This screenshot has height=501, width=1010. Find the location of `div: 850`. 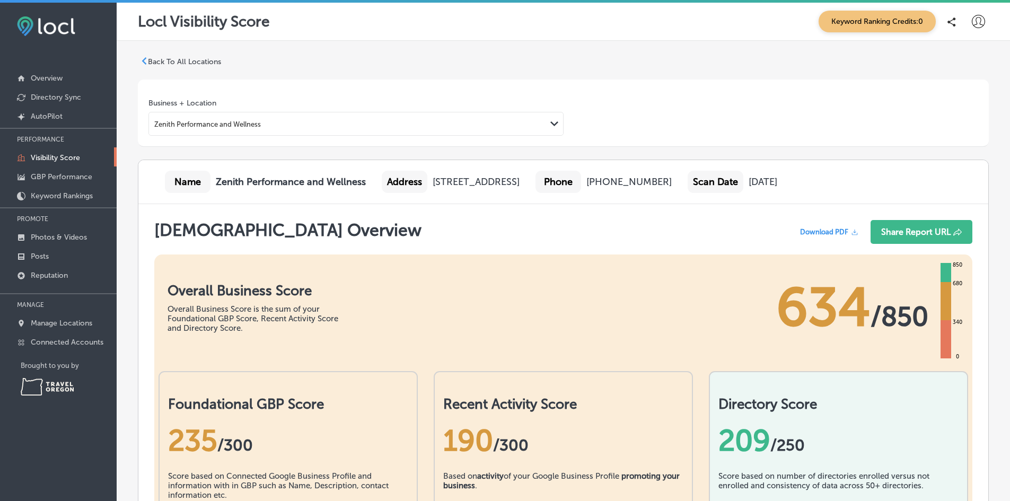

div: 850 is located at coordinates (957, 265).